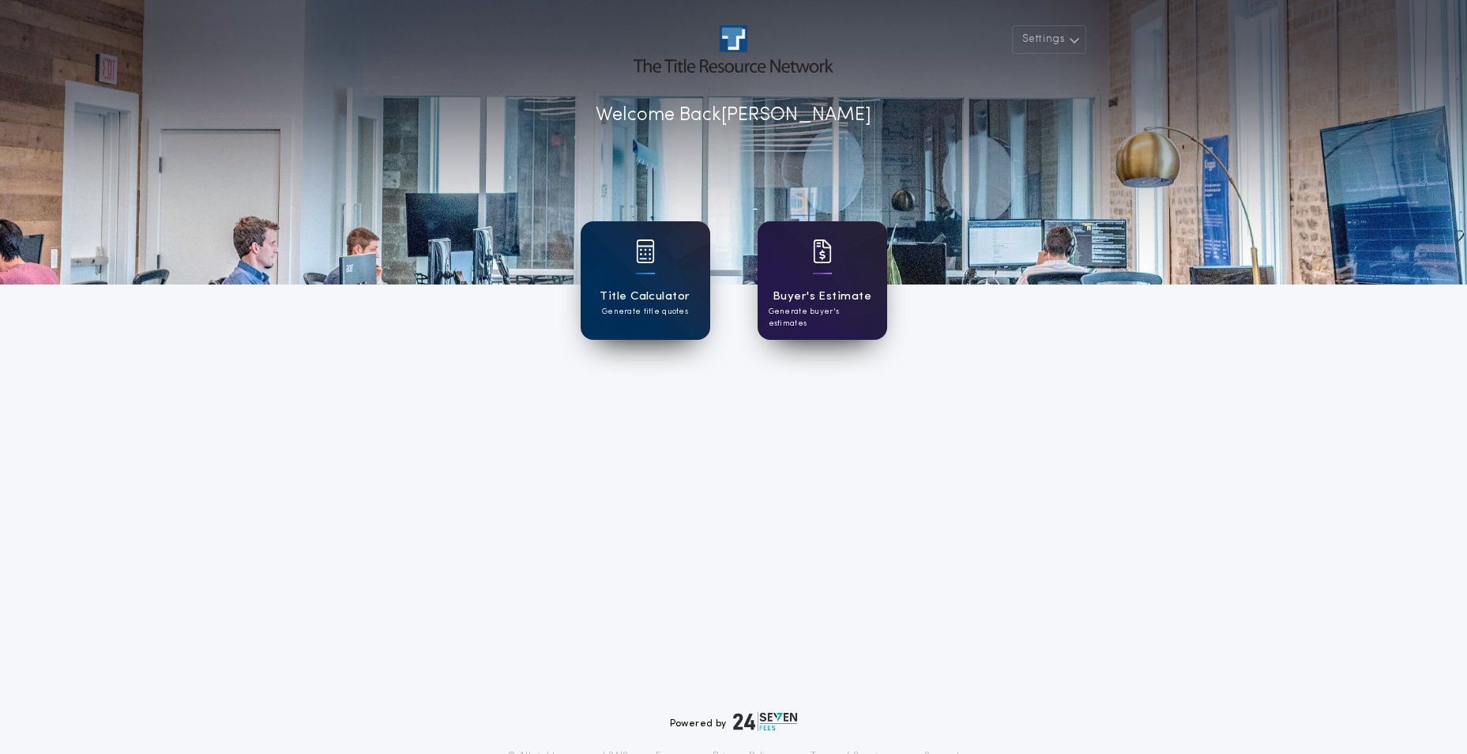 Image resolution: width=1467 pixels, height=754 pixels. I want to click on img: logo, so click(766, 721).